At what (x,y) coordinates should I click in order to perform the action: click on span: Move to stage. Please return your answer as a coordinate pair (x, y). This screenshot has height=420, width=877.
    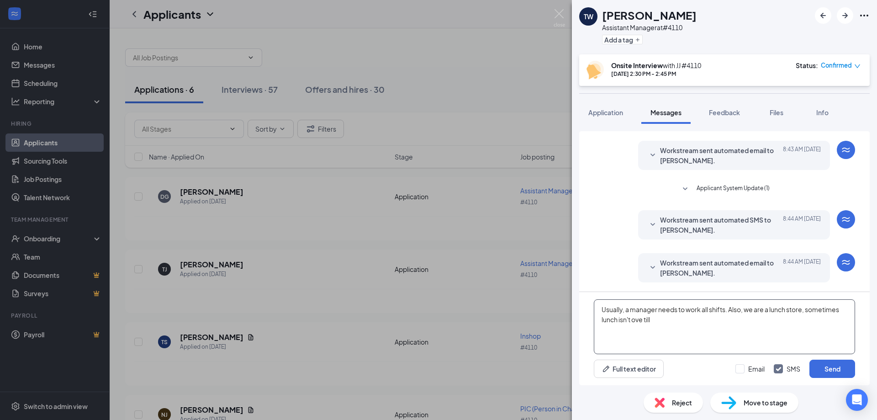
    Looking at the image, I should click on (765, 402).